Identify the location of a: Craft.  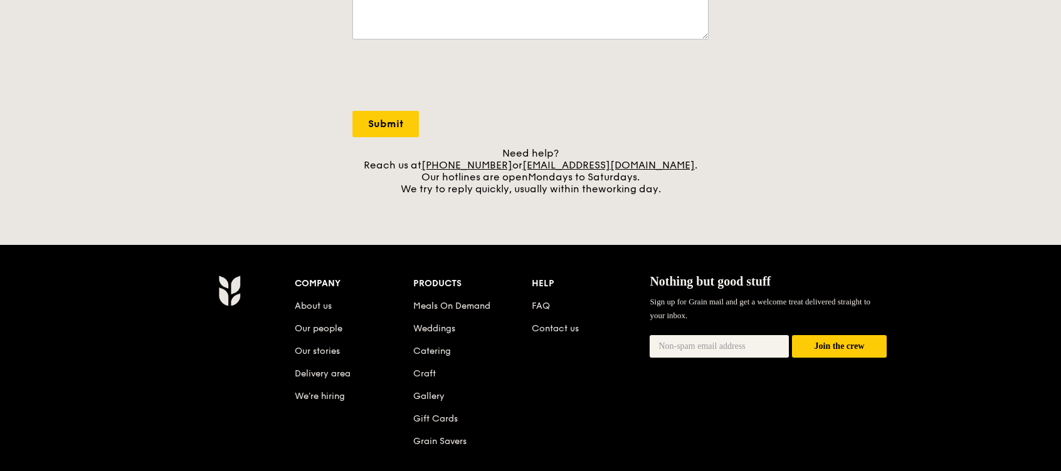
(424, 374).